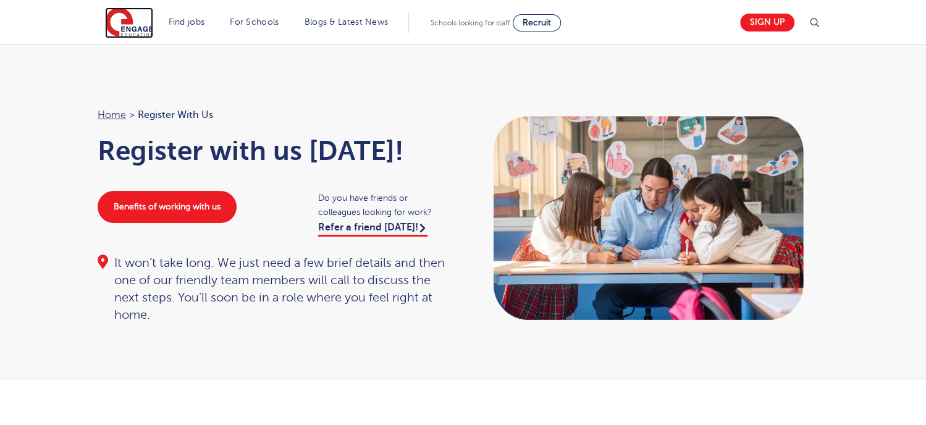 The image size is (926, 425). I want to click on a: Recruit, so click(537, 23).